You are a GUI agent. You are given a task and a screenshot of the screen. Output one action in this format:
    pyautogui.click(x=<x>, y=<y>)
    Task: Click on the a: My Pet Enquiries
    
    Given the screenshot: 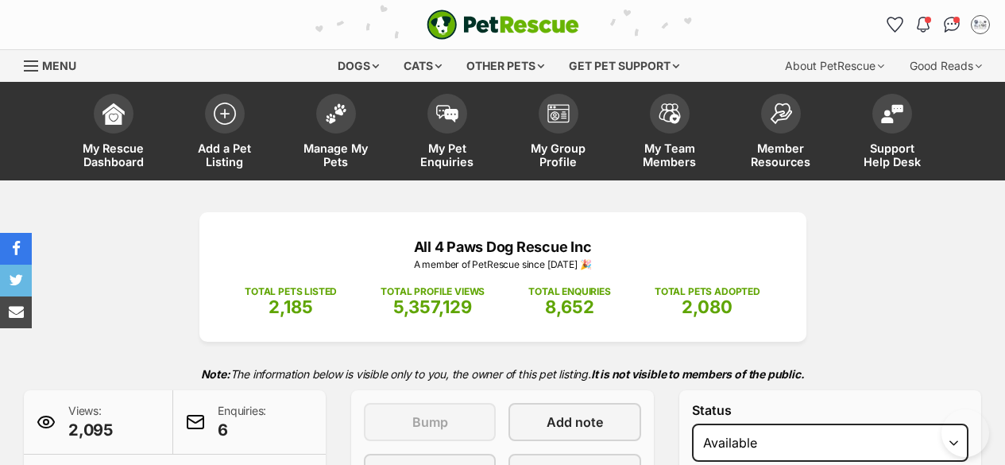 What is the action you would take?
    pyautogui.click(x=447, y=133)
    